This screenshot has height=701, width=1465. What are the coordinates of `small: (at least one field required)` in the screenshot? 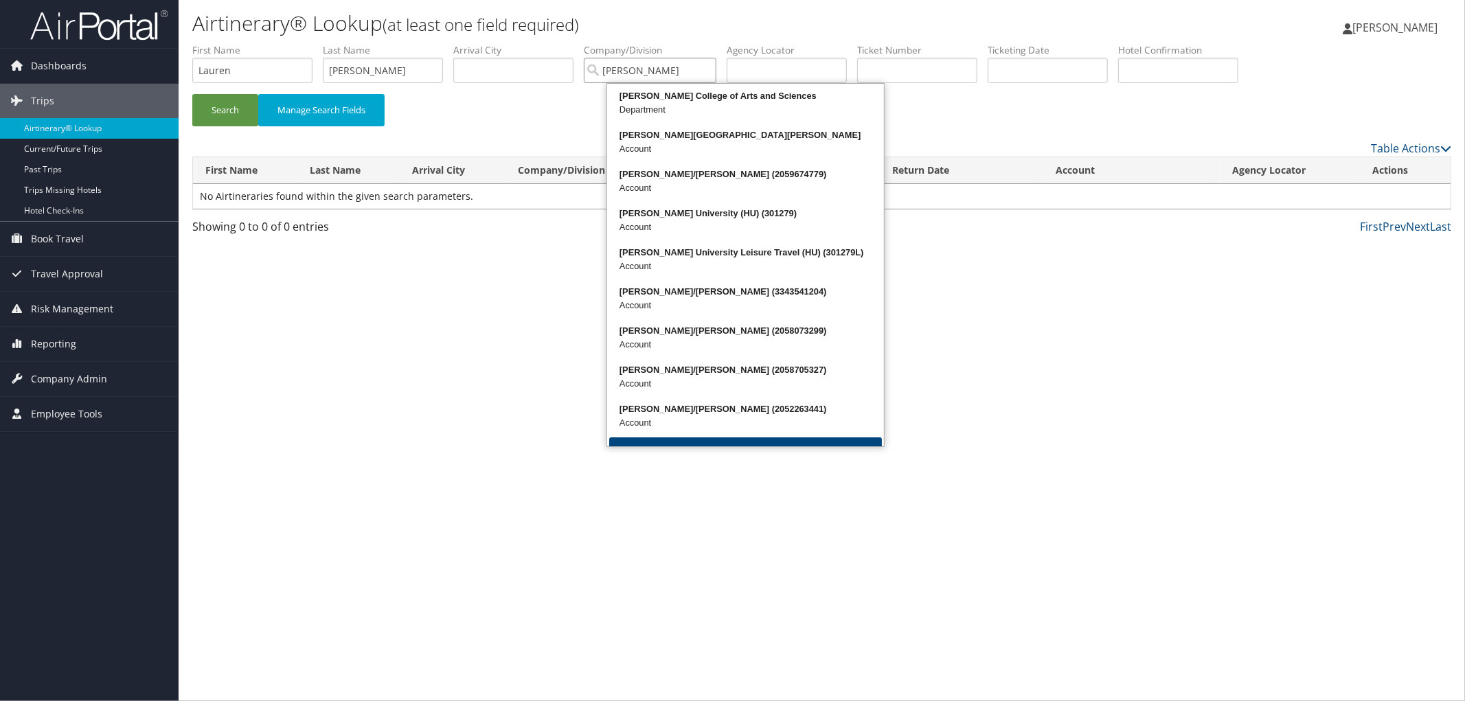 It's located at (481, 24).